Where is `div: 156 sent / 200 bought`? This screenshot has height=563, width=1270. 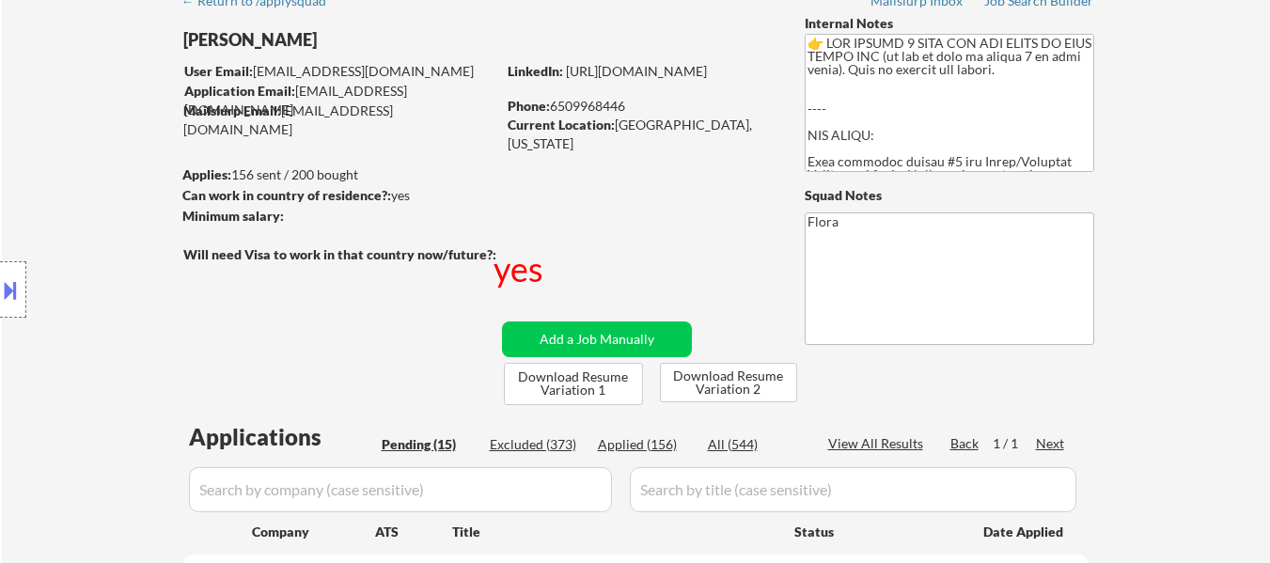
div: 156 sent / 200 bought is located at coordinates (338, 175).